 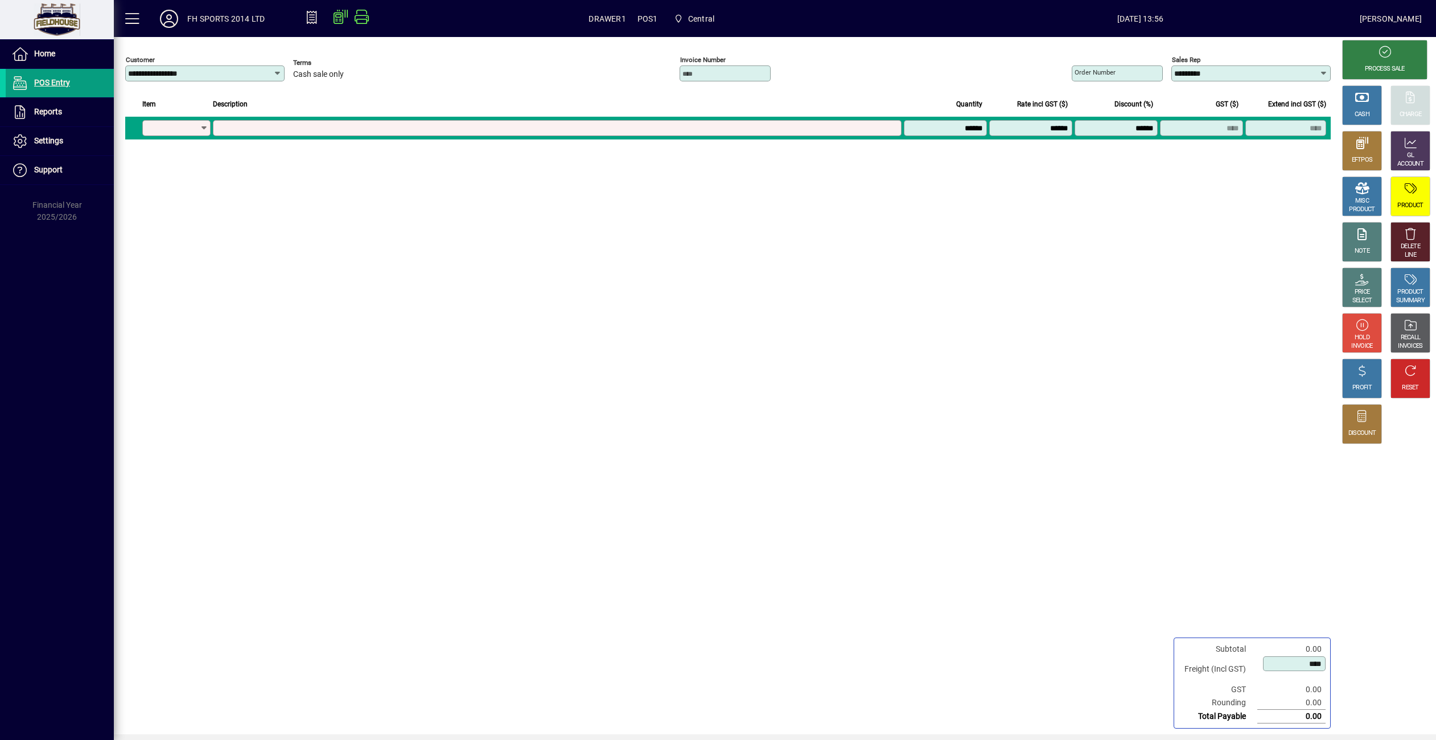 What do you see at coordinates (1187, 60) in the screenshot?
I see `mat-label: Sales rep` at bounding box center [1187, 60].